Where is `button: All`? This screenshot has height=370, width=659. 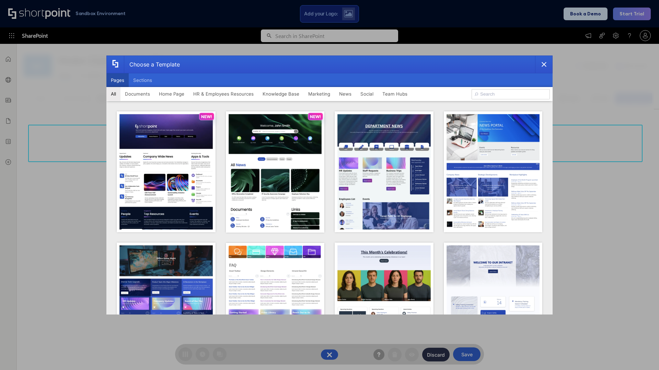
button: All is located at coordinates (113, 94).